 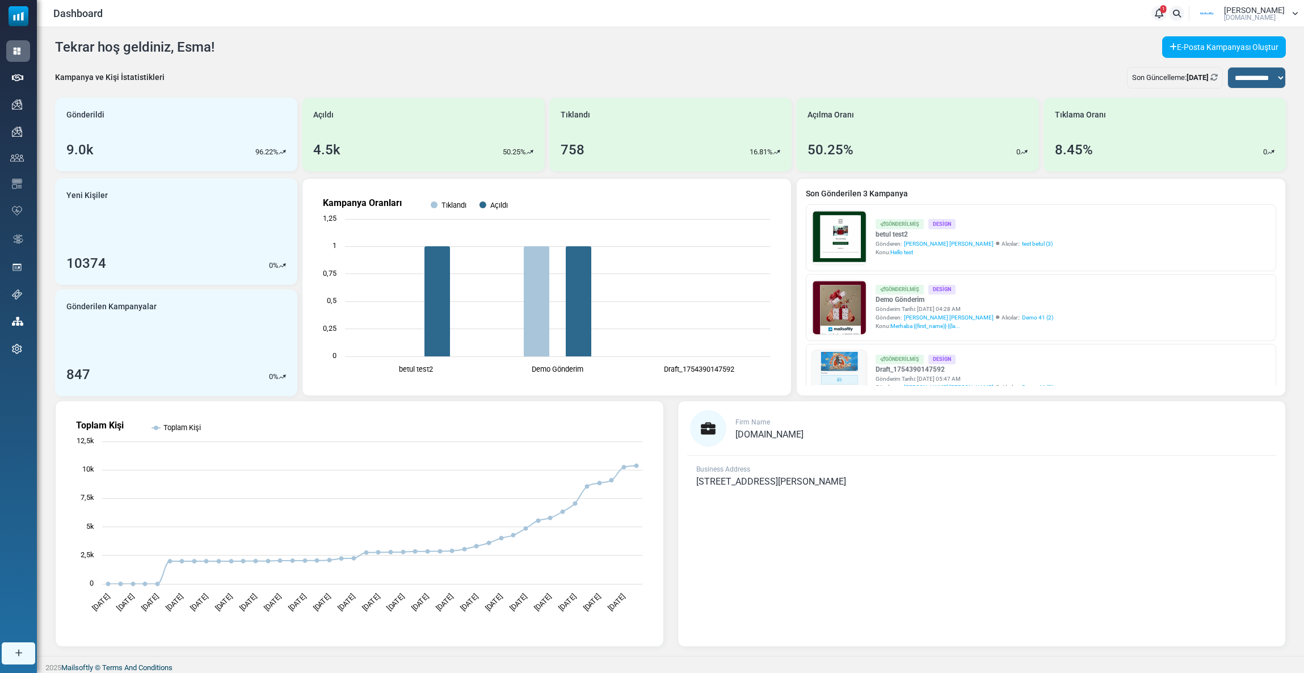 What do you see at coordinates (17, 211) in the screenshot?
I see `img: domain-health-icon.svg` at bounding box center [17, 211].